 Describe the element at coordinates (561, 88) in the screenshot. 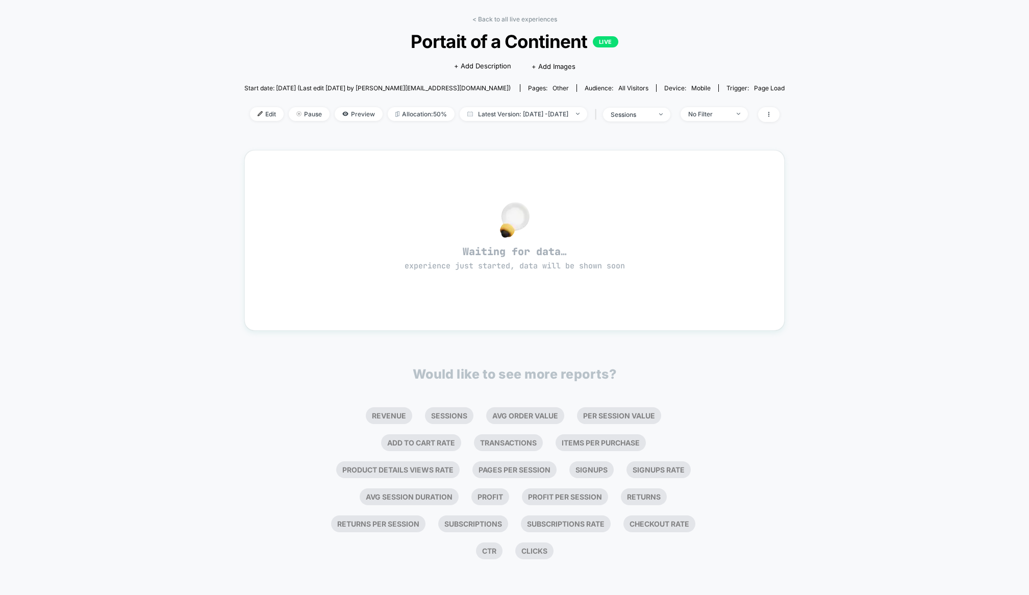

I see `span: other` at that location.